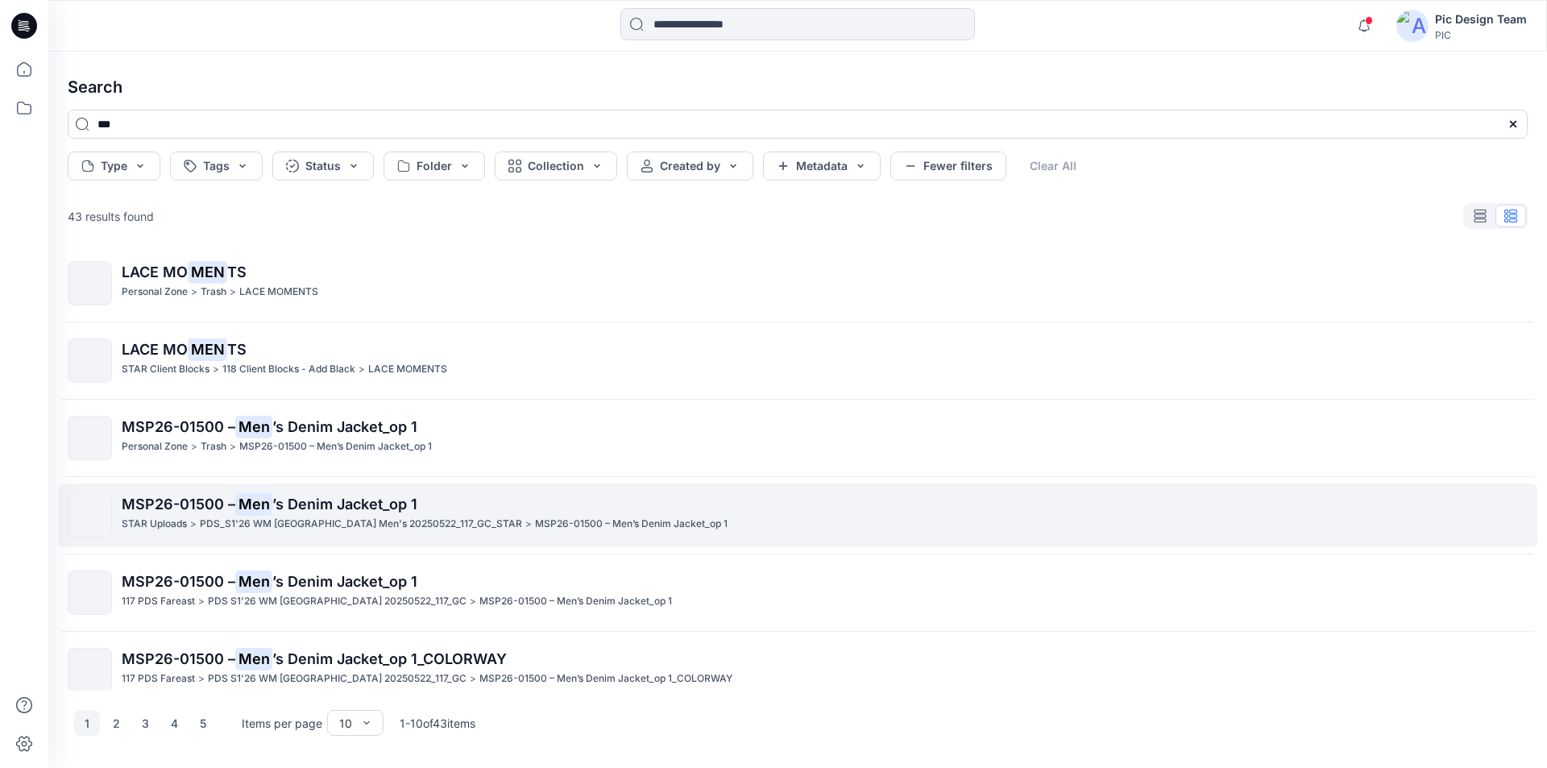 This screenshot has height=768, width=1547. What do you see at coordinates (110, 216) in the screenshot?
I see `p: 43 results found` at bounding box center [110, 216].